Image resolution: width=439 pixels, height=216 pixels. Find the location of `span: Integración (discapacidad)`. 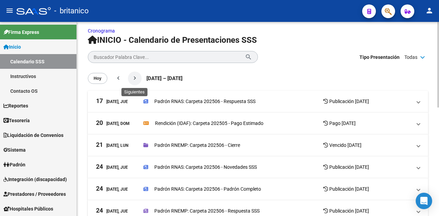

span: Integración (discapacidad) is located at coordinates (35, 180).